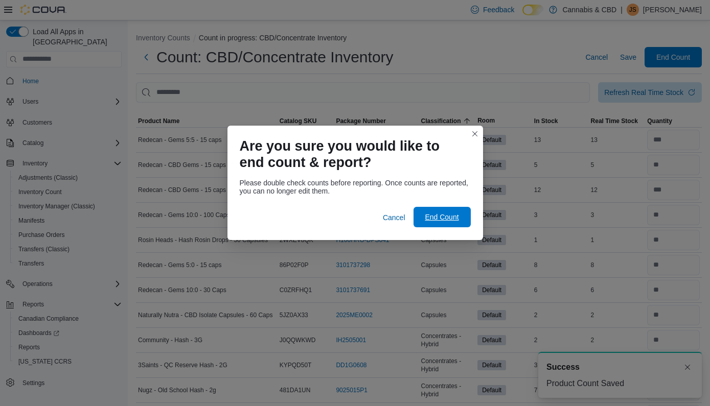  What do you see at coordinates (394, 218) in the screenshot?
I see `button: Cancel` at bounding box center [394, 218].